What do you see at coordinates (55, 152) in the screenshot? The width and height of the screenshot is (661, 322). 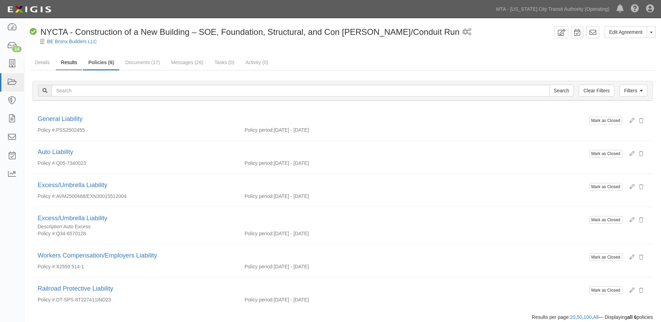 I see `a: Auto Liability` at bounding box center [55, 152].